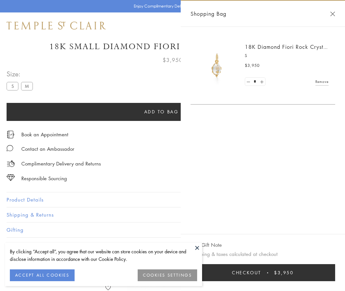 This screenshot has width=345, height=291. I want to click on a: Set quantity to 0, so click(248, 82).